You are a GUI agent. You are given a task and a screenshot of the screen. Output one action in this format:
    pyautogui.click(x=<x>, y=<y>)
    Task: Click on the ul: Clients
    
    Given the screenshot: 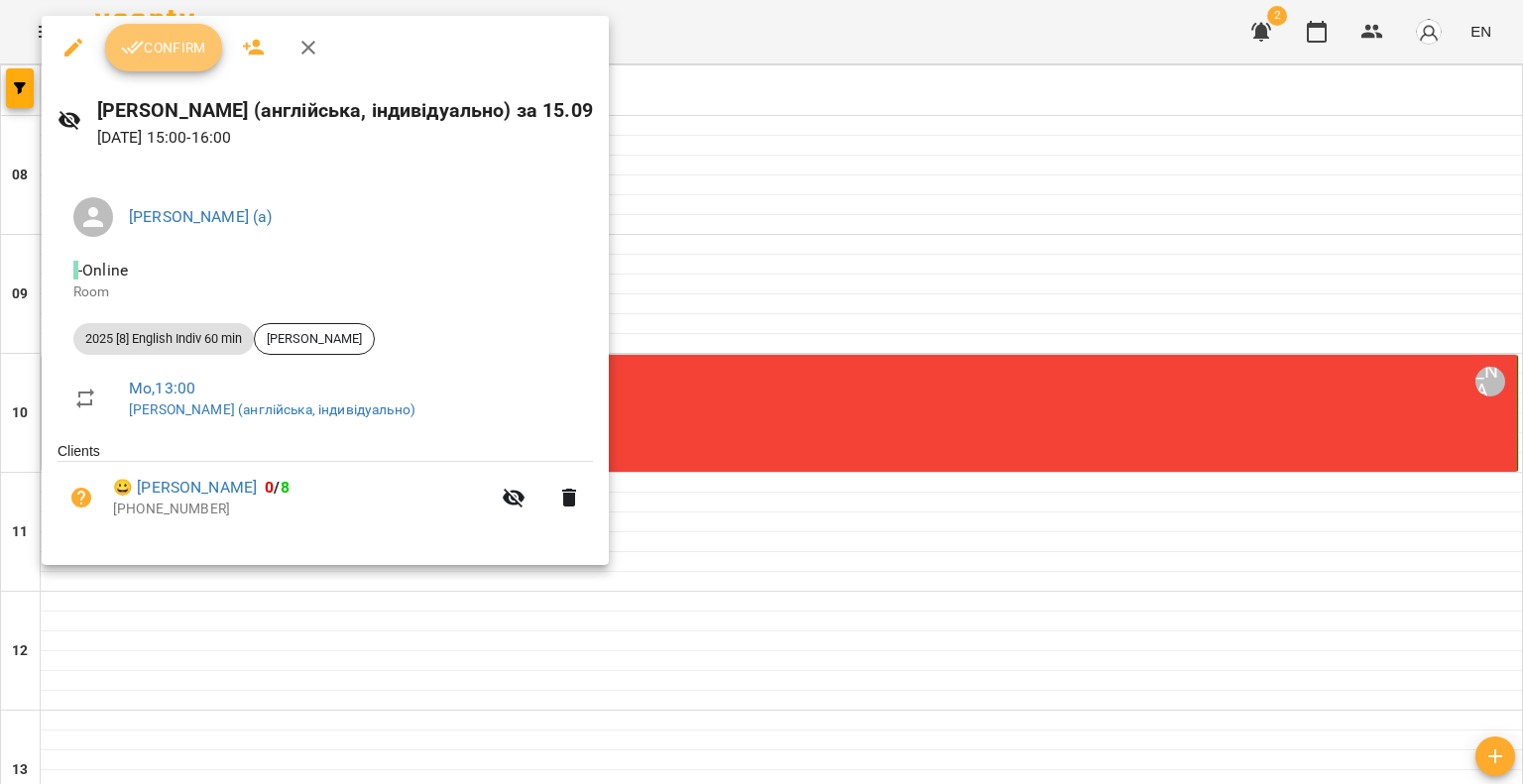 What is the action you would take?
    pyautogui.click(x=325, y=490)
    